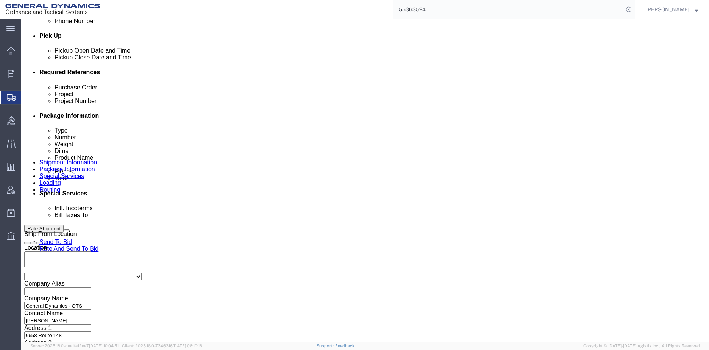 The image size is (709, 350). What do you see at coordinates (509, 9) in the screenshot?
I see `input: Search for shipment number, reference number` at bounding box center [509, 9].